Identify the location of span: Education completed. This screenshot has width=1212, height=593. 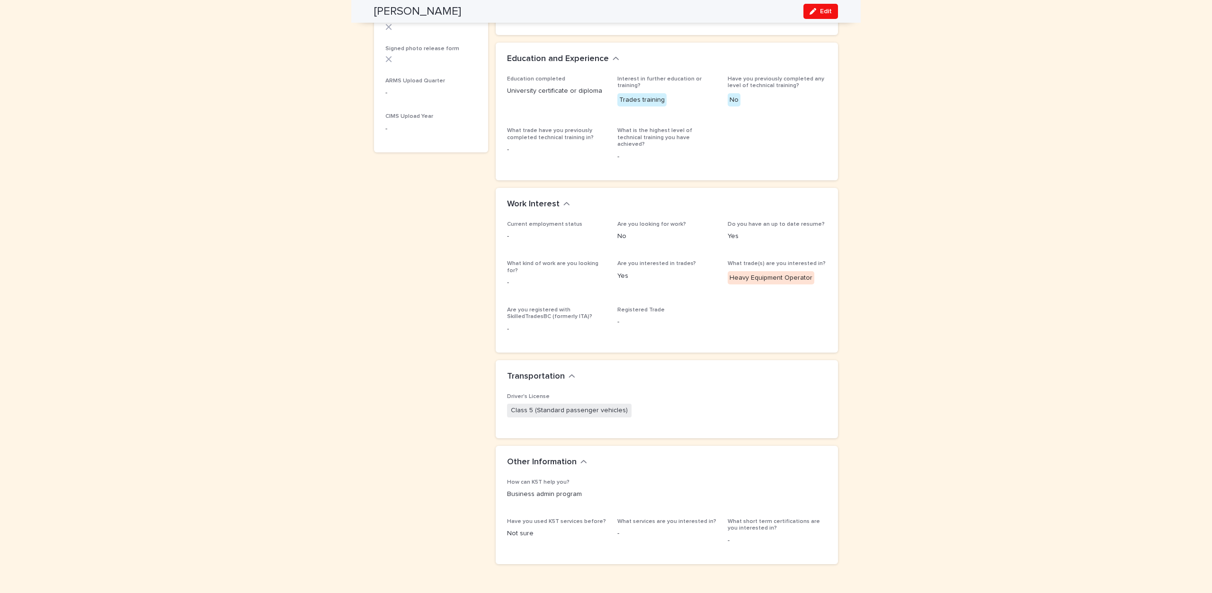
(536, 79).